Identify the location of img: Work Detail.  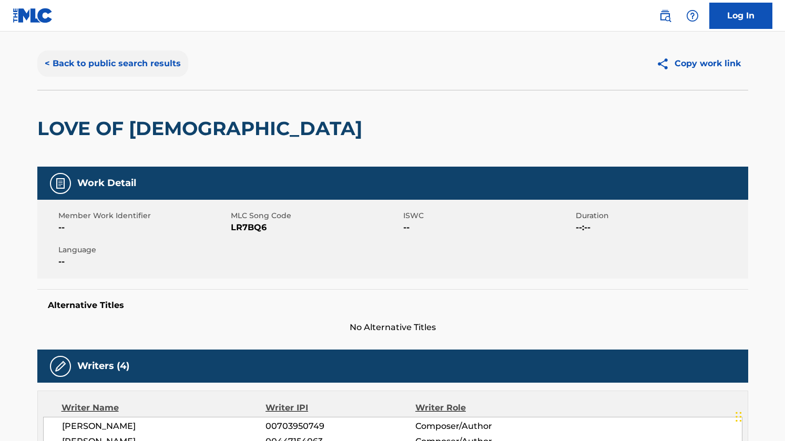
(61, 184).